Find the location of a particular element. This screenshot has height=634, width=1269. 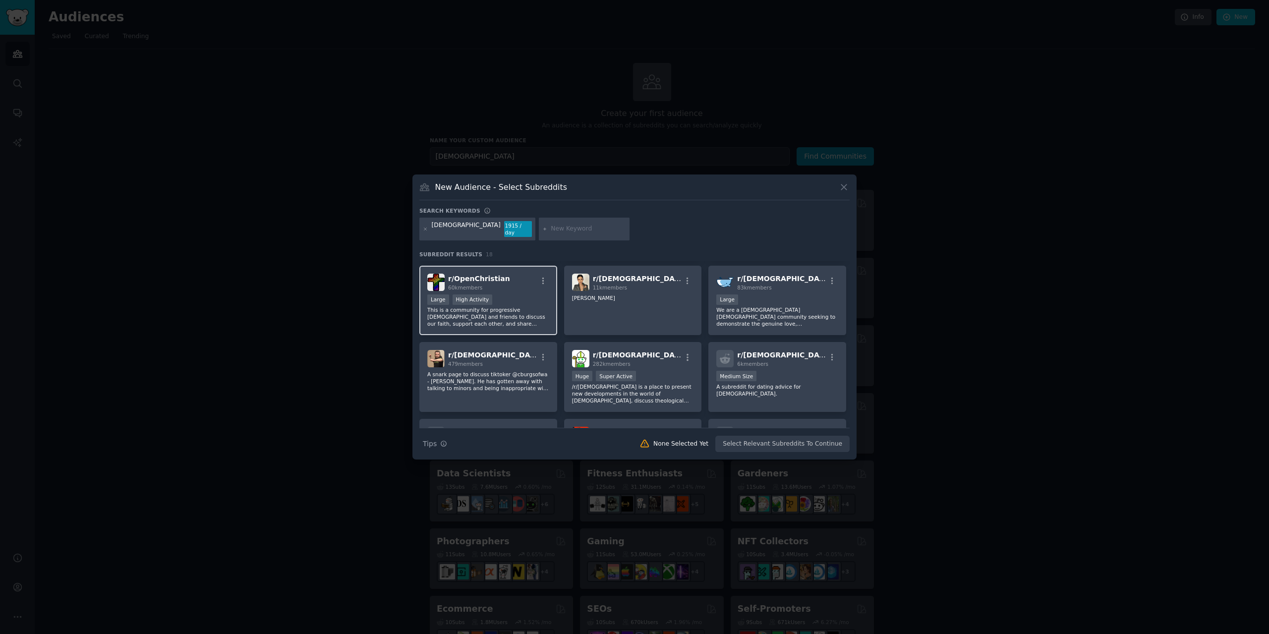

input: New Keyword is located at coordinates (588, 229).